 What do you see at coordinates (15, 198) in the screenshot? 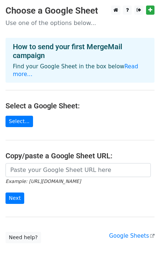
I see `input: Next` at bounding box center [15, 198].